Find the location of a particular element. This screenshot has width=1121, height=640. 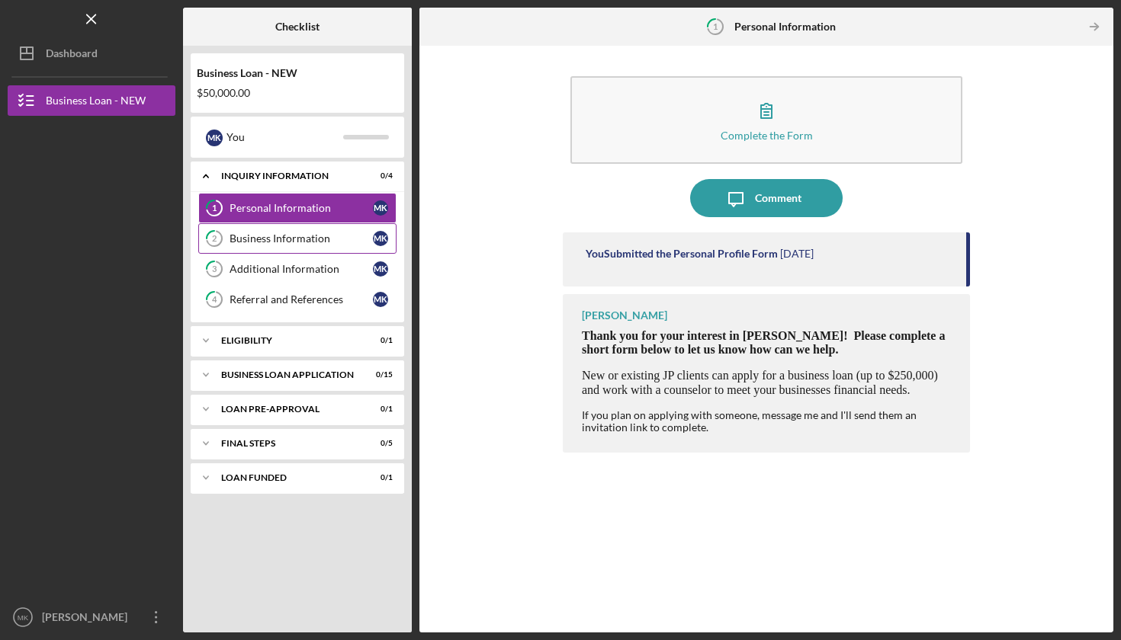

tspan: 4 is located at coordinates (214, 300).